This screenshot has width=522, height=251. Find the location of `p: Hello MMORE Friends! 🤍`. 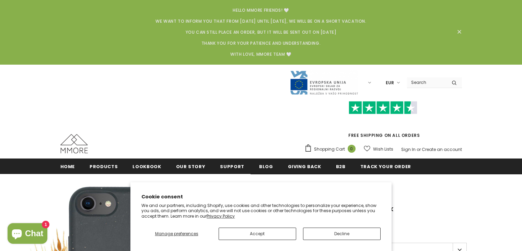

p: Hello MMORE Friends! 🤍 is located at coordinates (261, 10).